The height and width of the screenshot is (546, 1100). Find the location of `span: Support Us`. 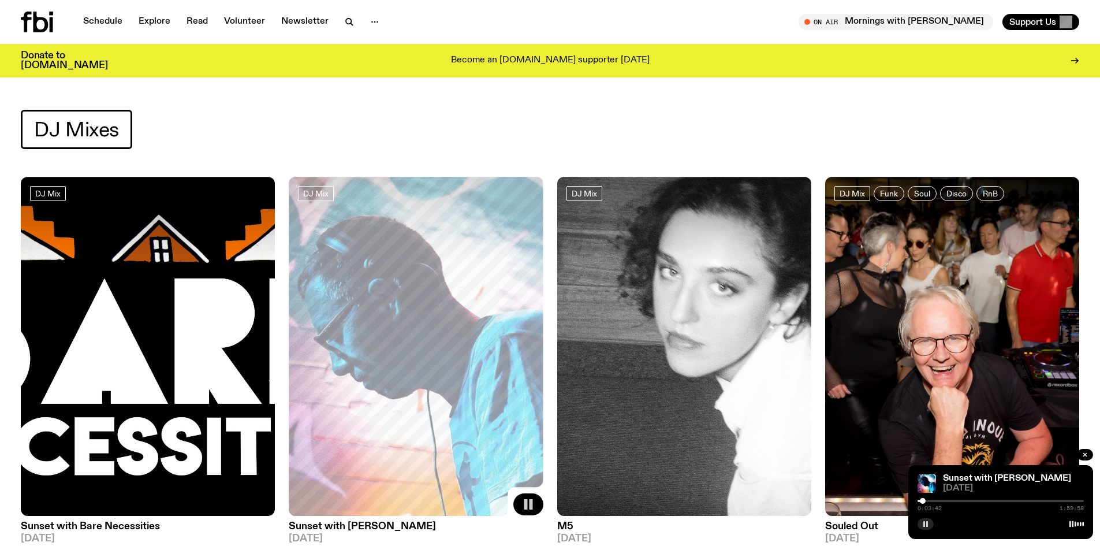

span: Support Us is located at coordinates (1033, 22).